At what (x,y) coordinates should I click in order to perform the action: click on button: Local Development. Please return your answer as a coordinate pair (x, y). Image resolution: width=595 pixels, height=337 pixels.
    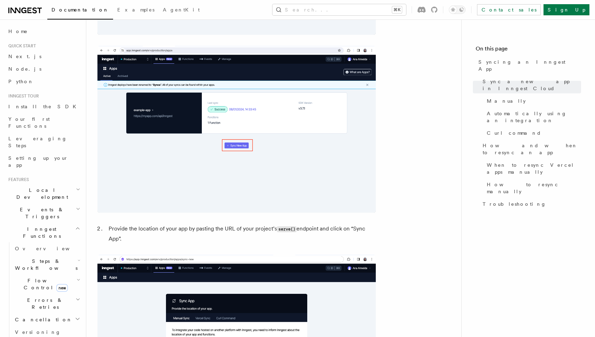
    Looking at the image, I should click on (44, 194).